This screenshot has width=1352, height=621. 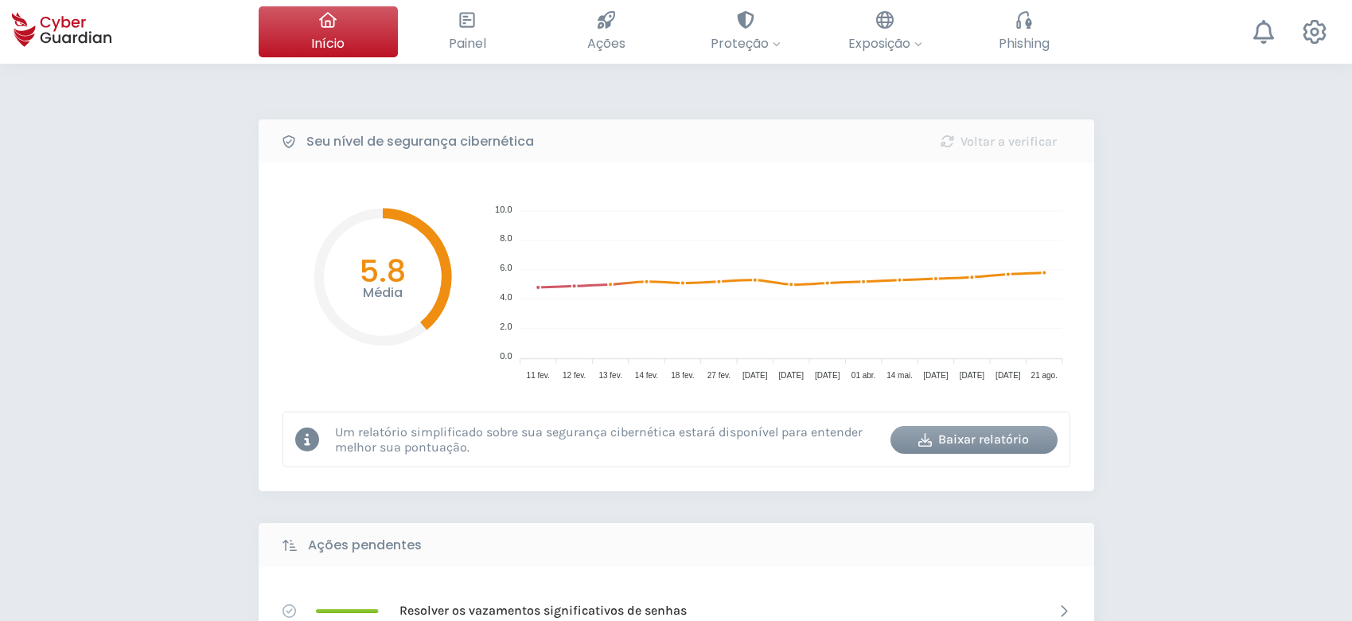 What do you see at coordinates (505, 297) in the screenshot?
I see `tspan: 4.0` at bounding box center [505, 297].